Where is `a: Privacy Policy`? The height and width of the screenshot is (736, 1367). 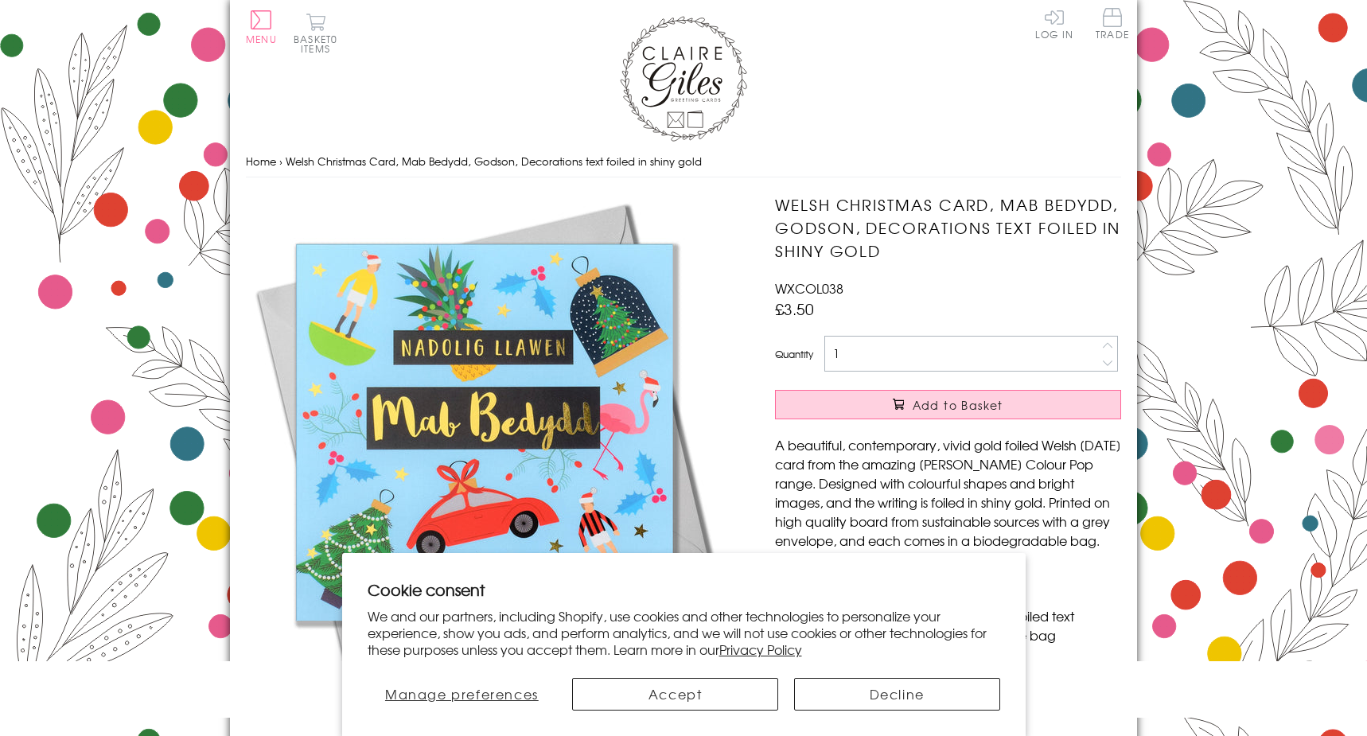 a: Privacy Policy is located at coordinates (761, 649).